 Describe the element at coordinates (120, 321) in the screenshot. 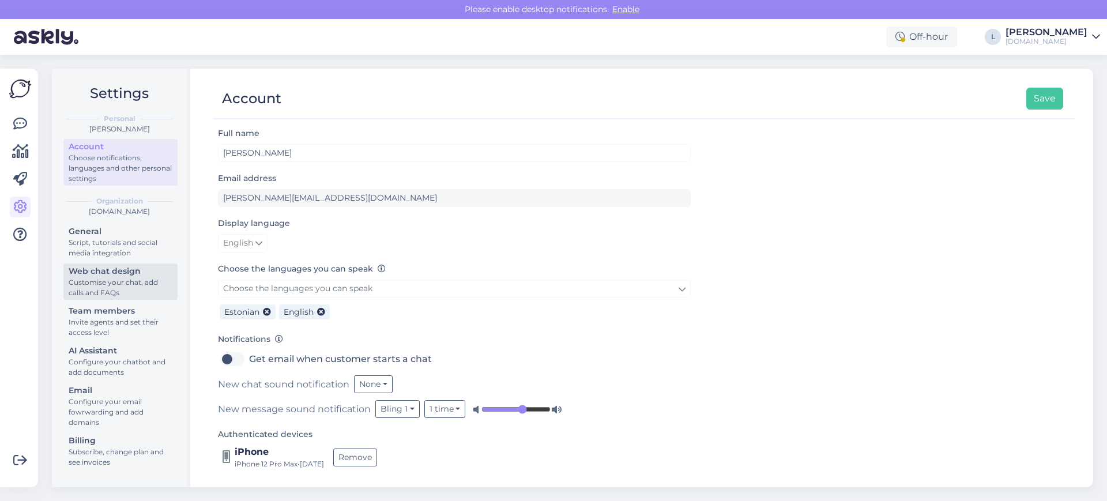

I see `a: Team membersInvite agents and set their access level` at that location.